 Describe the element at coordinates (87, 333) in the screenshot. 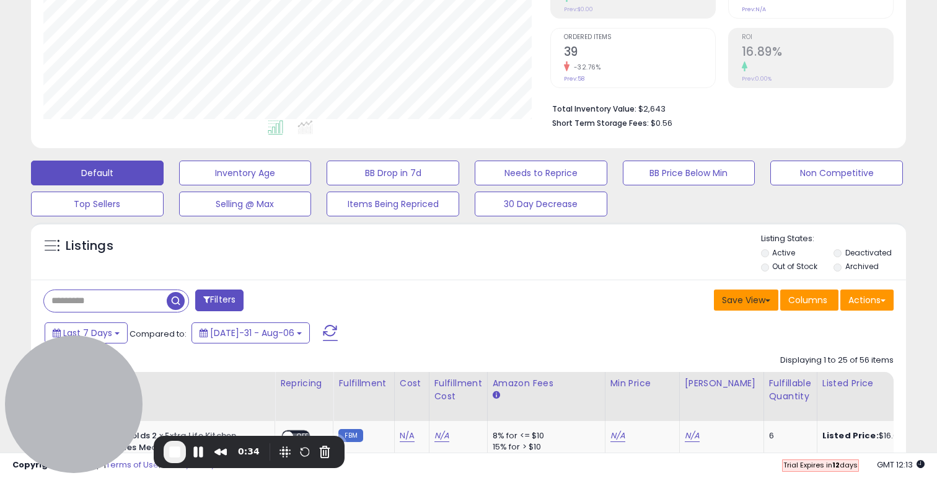

I see `span: Last 7 Days` at that location.